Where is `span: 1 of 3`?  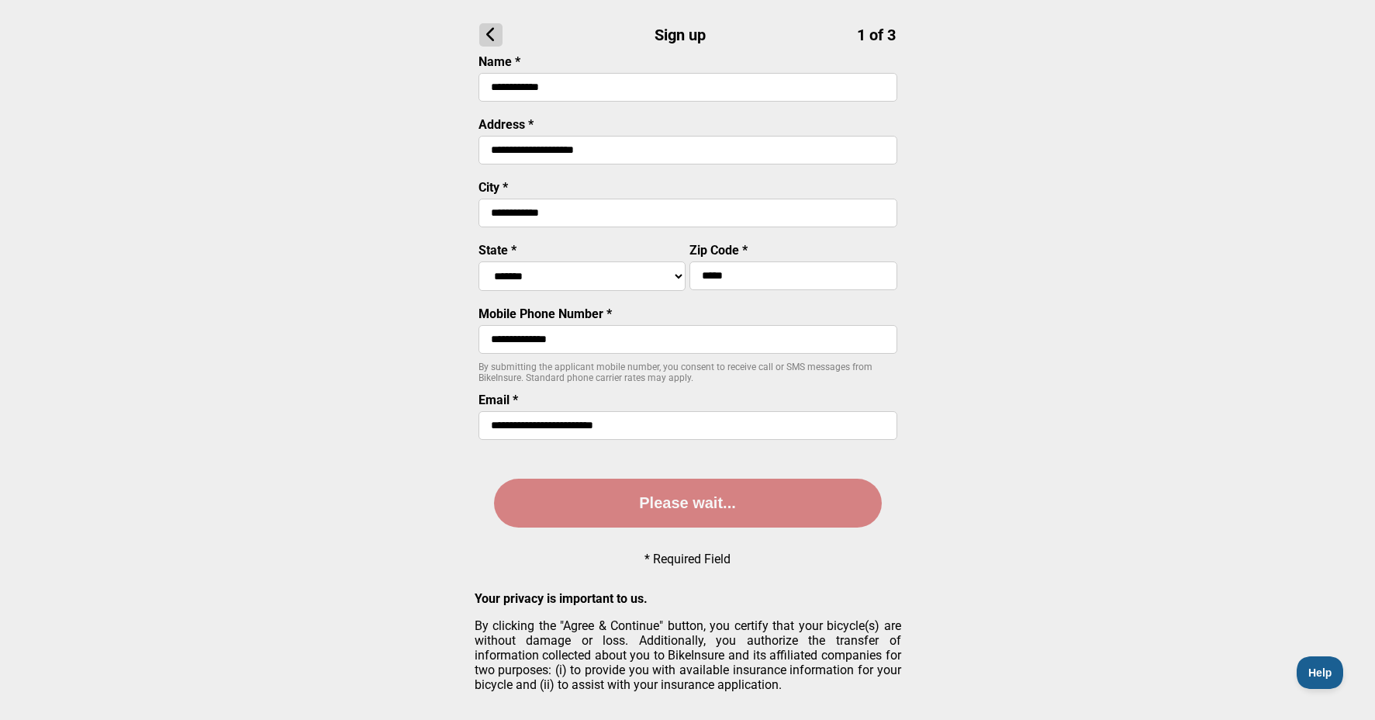
span: 1 of 3 is located at coordinates (876, 35).